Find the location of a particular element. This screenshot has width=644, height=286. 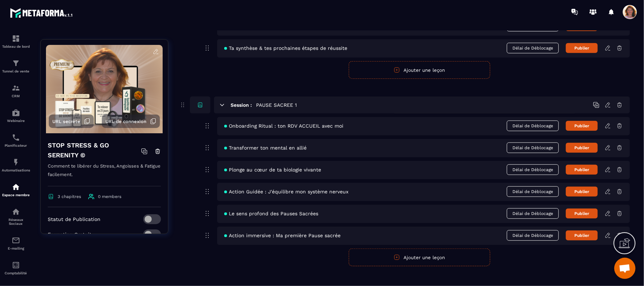

a: automationsautomationsWebinaire is located at coordinates (16, 116).